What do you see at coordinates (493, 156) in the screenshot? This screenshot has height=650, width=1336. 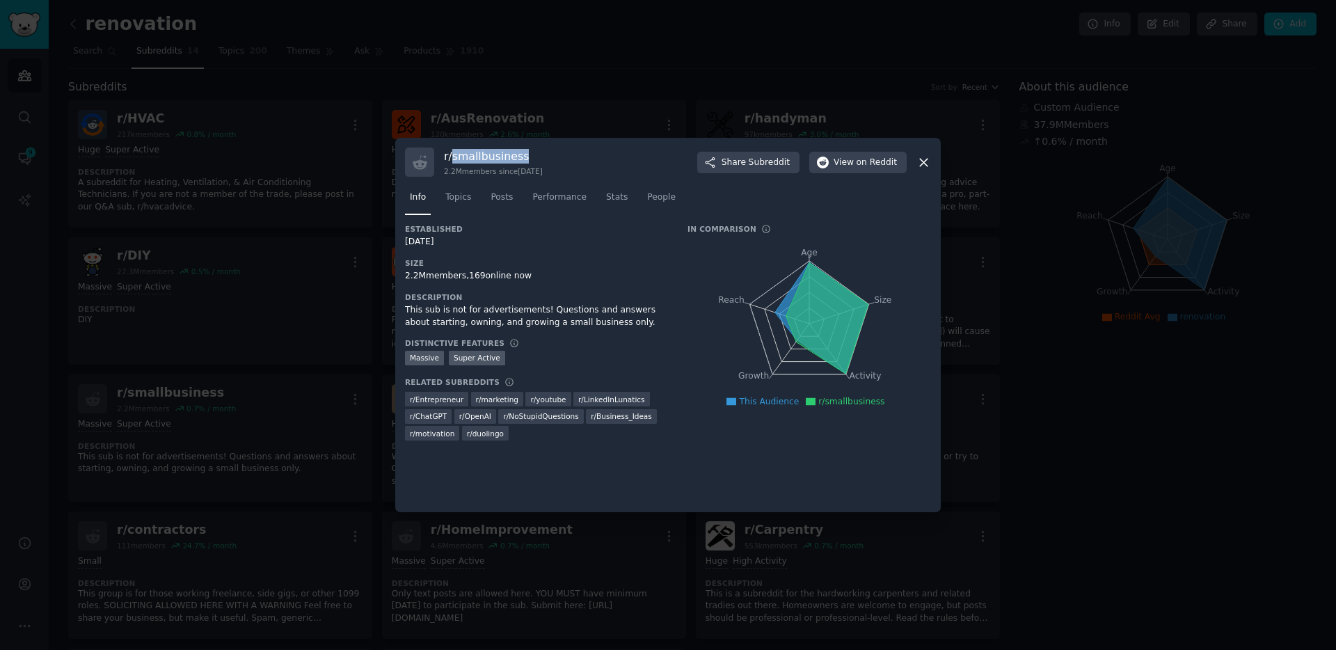 I see `h3: r/ smallbusiness` at bounding box center [493, 156].